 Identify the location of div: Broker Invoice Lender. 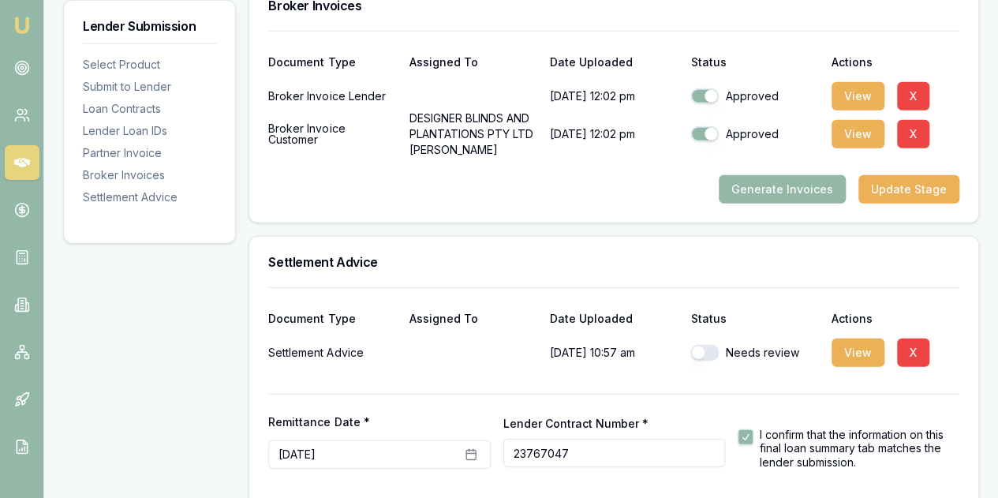
(332, 96).